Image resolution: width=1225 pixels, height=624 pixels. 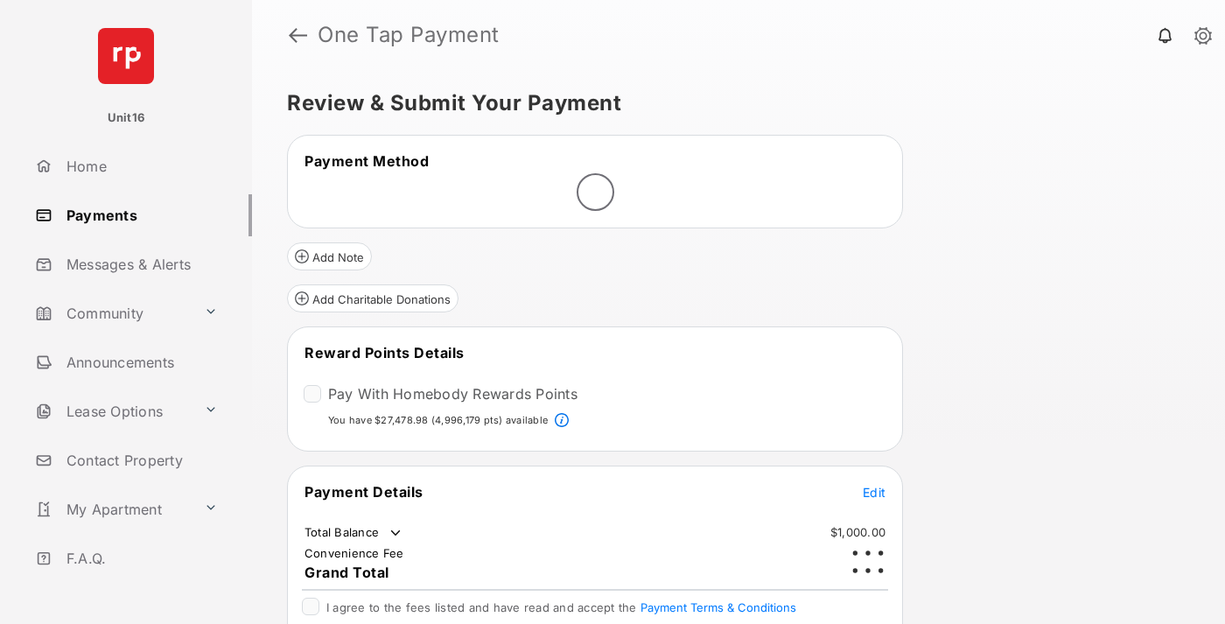 I want to click on button: Add Charitable Donations, so click(x=373, y=298).